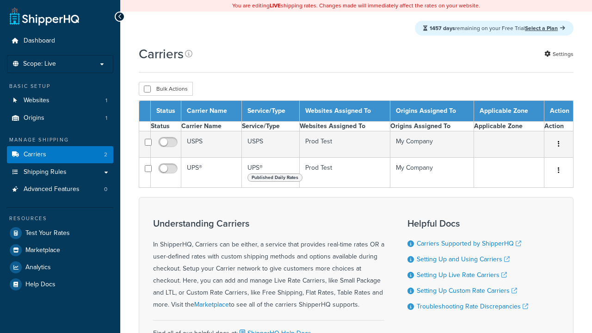 The image size is (592, 333). Describe the element at coordinates (275, 6) in the screenshot. I see `b: LIVE` at that location.